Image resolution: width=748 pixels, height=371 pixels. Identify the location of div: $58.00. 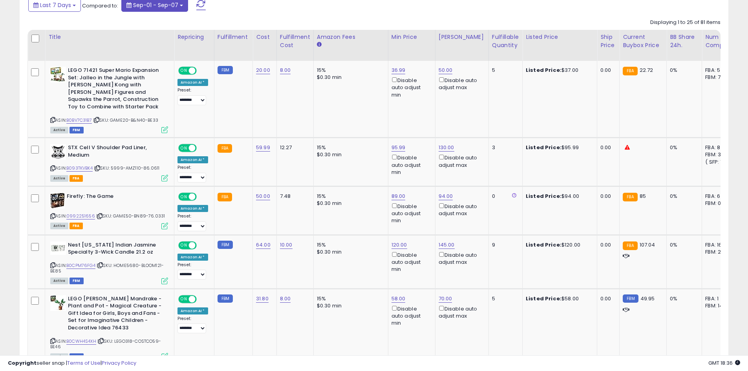
(559, 299).